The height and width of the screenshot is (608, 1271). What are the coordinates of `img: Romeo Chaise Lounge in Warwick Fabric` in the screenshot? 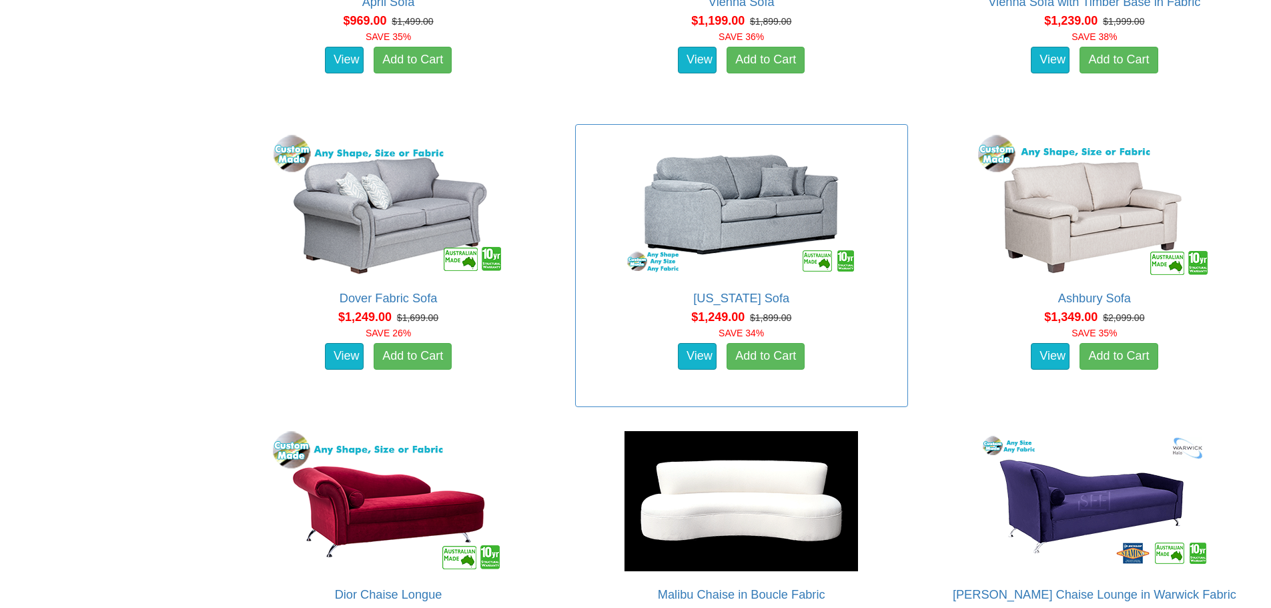 It's located at (1094, 501).